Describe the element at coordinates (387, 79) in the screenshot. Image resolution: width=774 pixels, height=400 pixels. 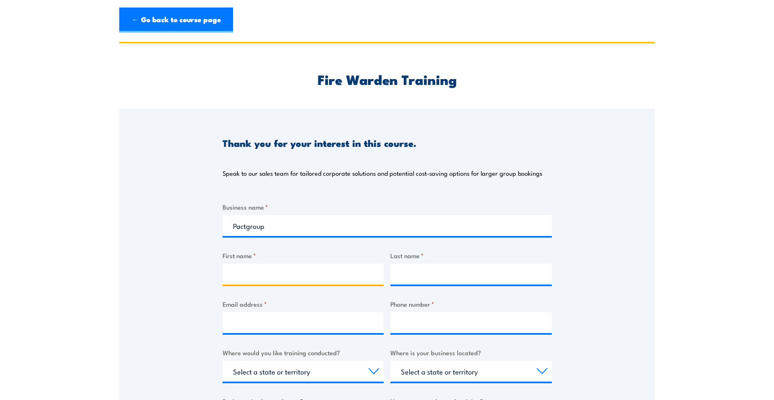
I see `h2: Fire Warden Training` at that location.